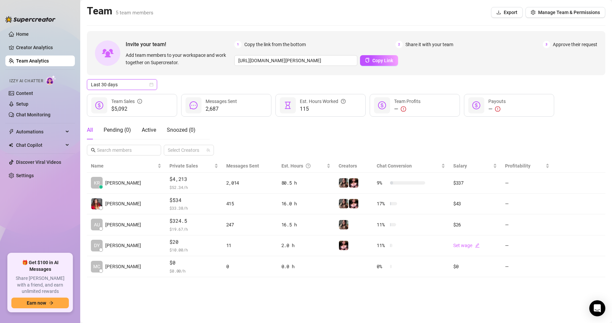 The height and width of the screenshot is (323, 612). I want to click on div: Team Sales, so click(127, 101).